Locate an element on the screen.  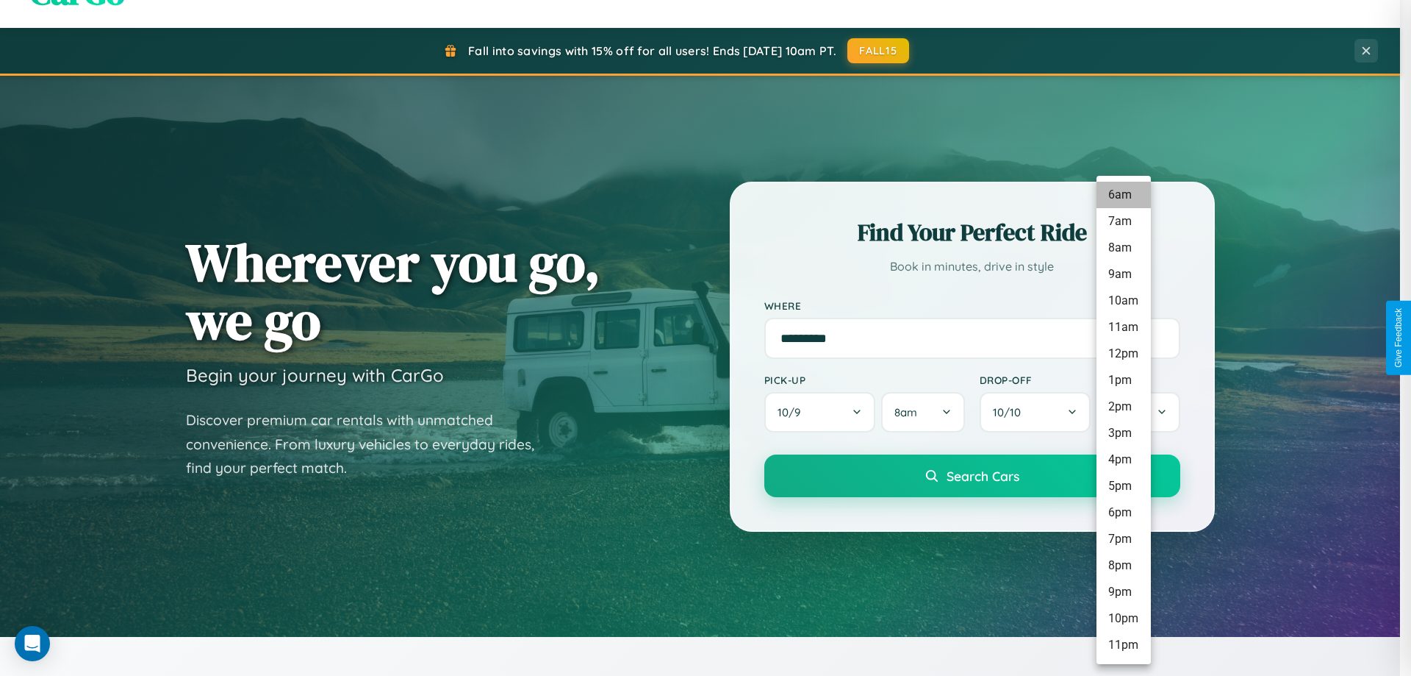
div: Give Feedback is located at coordinates (1399, 337).